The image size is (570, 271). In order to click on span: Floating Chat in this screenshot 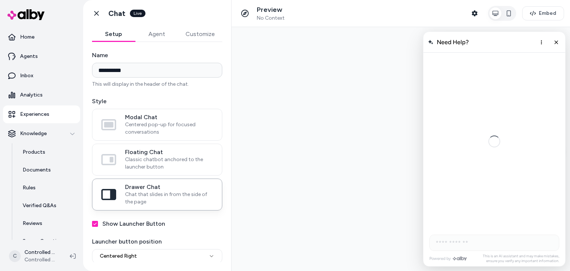, I will do `click(169, 152)`.